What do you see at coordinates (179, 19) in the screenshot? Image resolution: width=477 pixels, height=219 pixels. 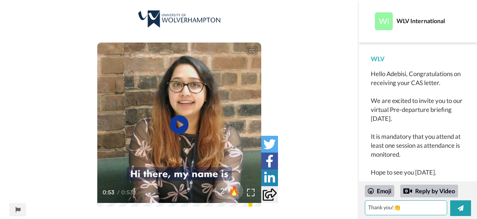 I see `img: 0a2bfc76-1499-422d-ad4e-557cedd87c03` at bounding box center [179, 19].